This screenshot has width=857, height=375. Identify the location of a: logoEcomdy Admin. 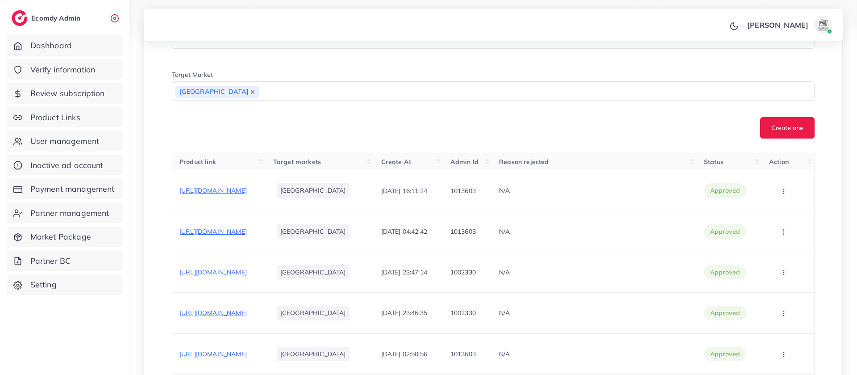
(47, 18).